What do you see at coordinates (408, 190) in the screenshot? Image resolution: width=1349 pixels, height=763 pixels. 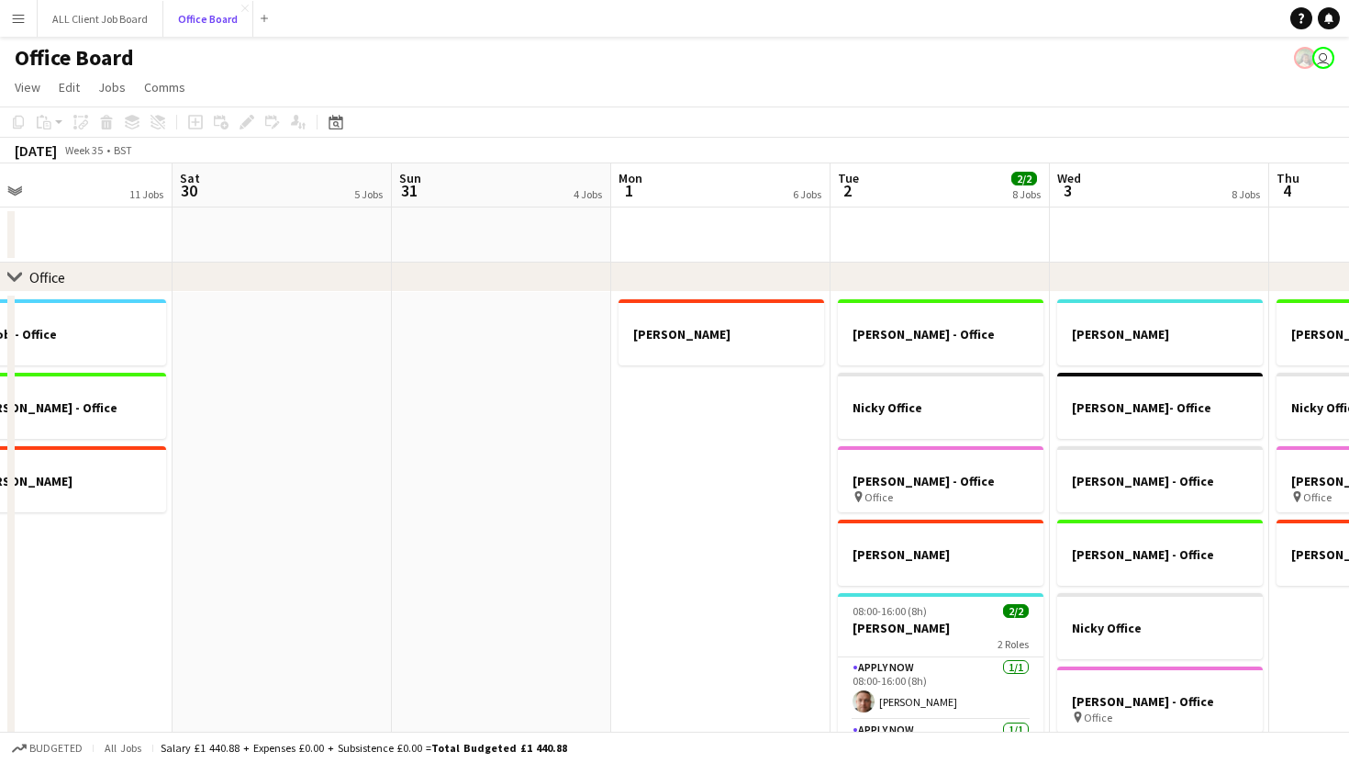 I see `span: 31` at bounding box center [408, 190].